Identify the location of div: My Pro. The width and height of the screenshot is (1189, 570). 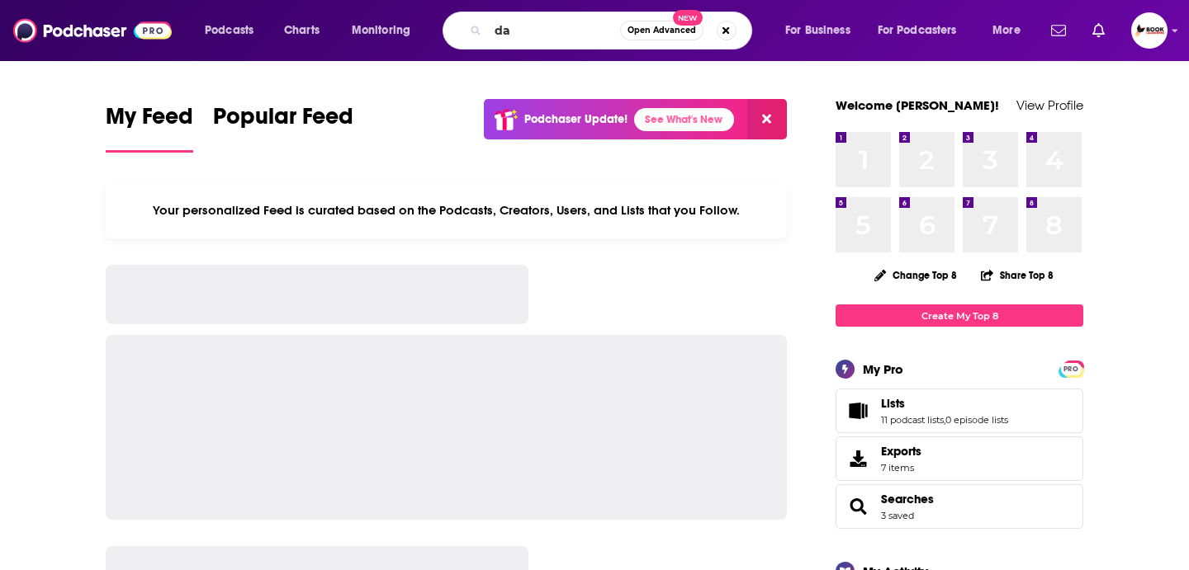
(882, 369).